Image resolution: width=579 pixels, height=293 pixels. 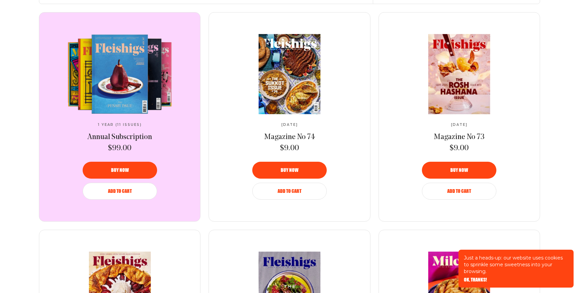 I want to click on img: Magazine No 74, so click(x=289, y=74).